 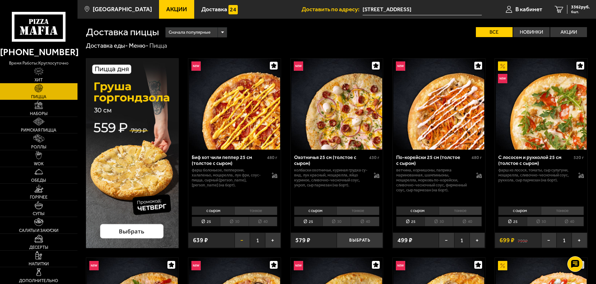 I want to click on p: колбаски охотничьи, куриная грудка су-вид, лук красный, моцарелла, яйцо куриное, сливочно-чесночн..., so click(x=331, y=177).